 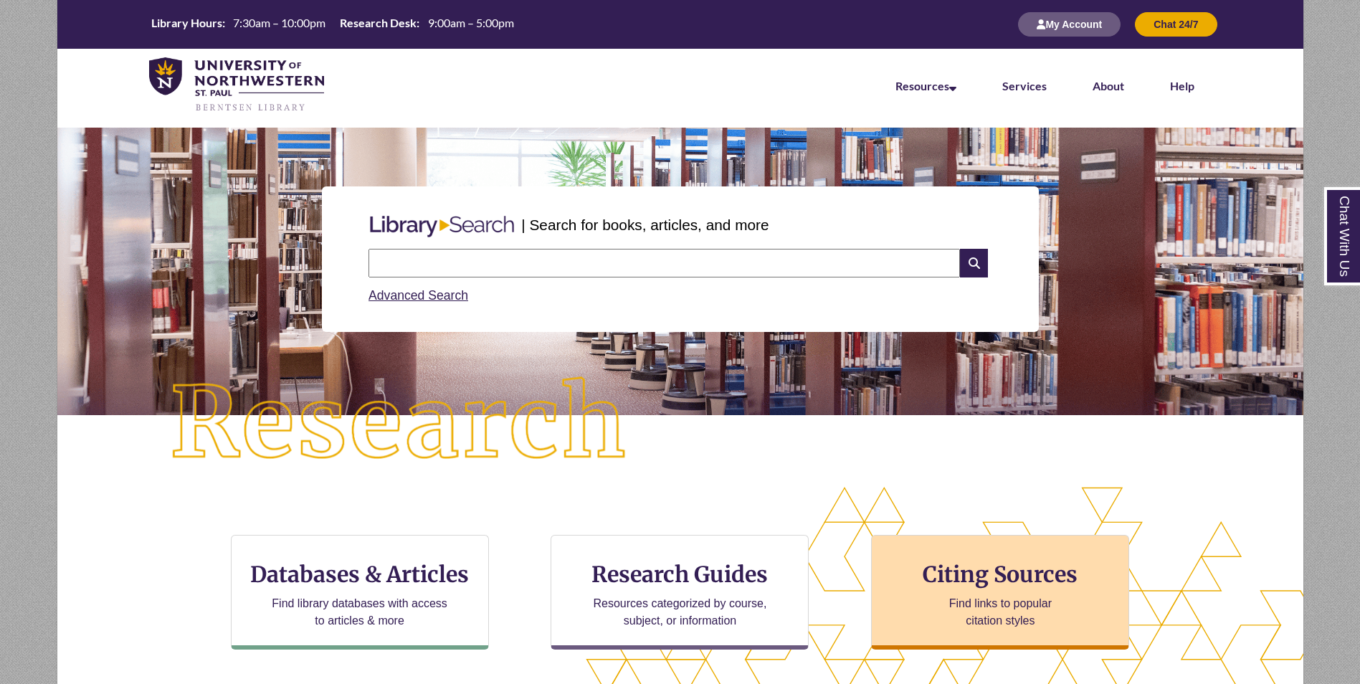 I want to click on h3: Research Guides, so click(x=679, y=574).